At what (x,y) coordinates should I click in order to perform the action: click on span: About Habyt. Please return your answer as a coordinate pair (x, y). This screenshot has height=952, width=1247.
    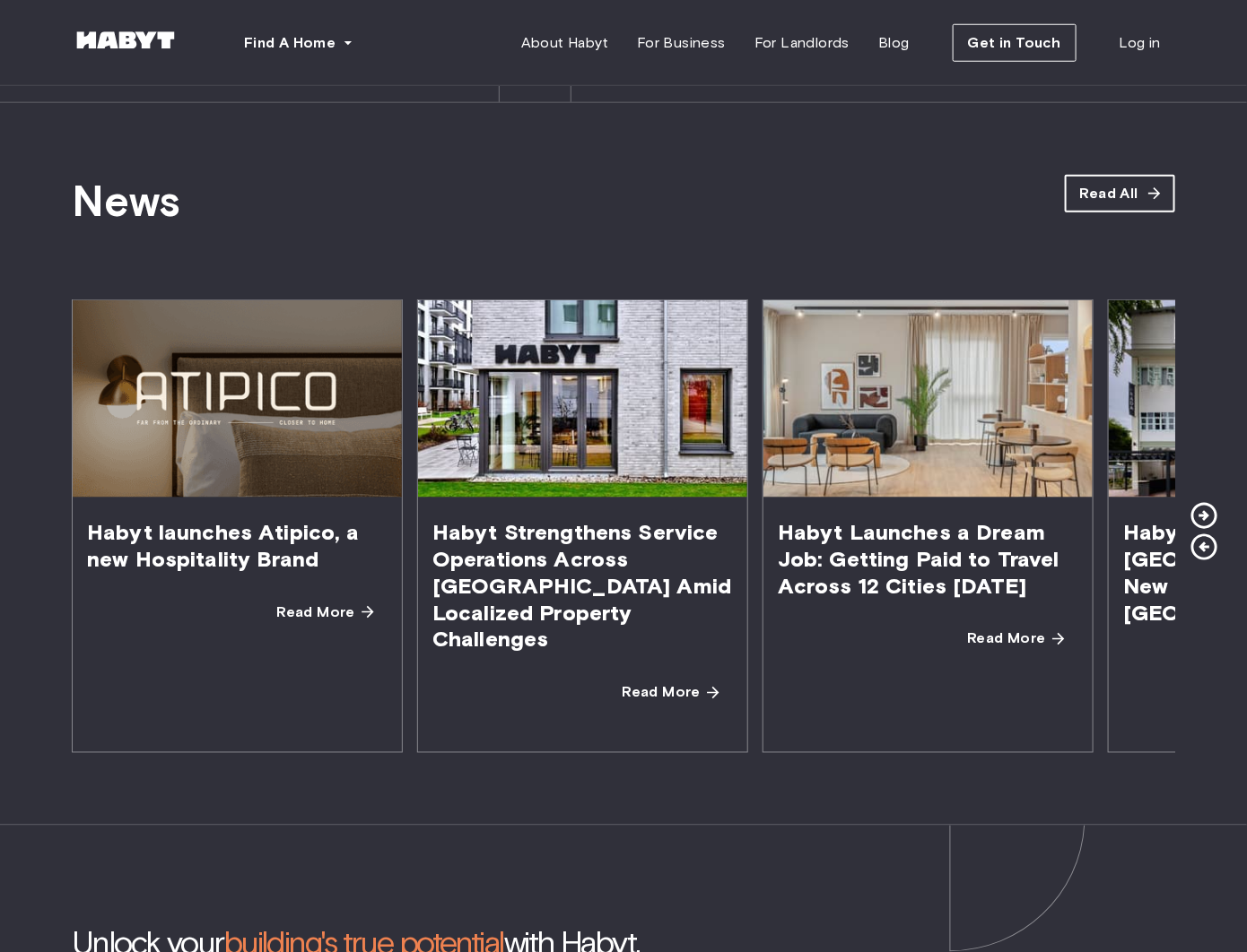
    Looking at the image, I should click on (564, 43).